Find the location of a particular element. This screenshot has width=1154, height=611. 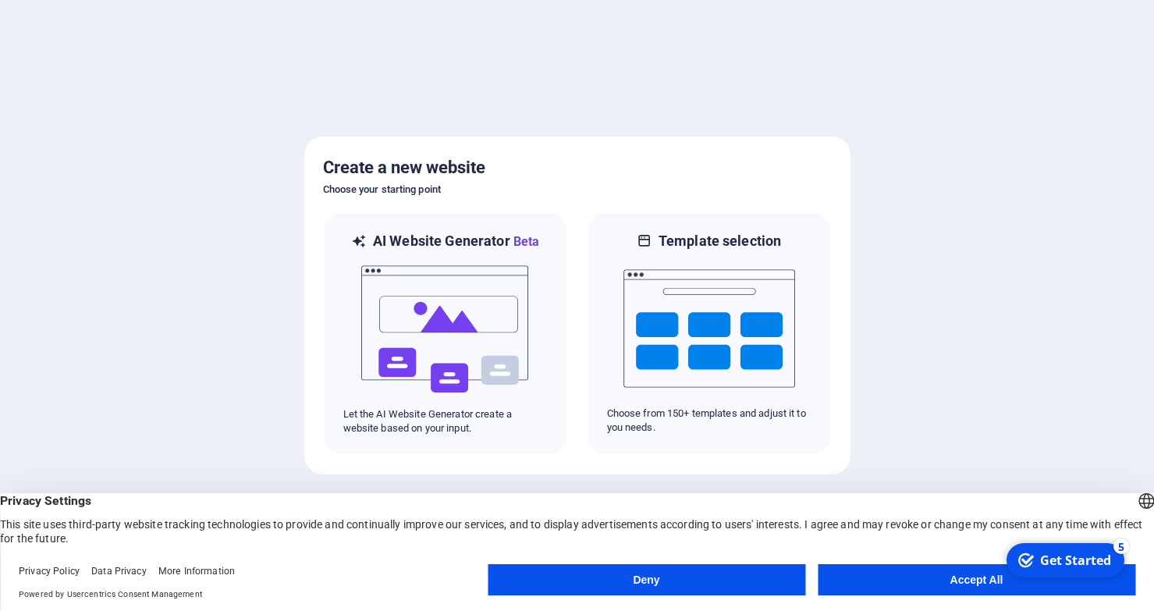

div: Get Started is located at coordinates (77, 23).